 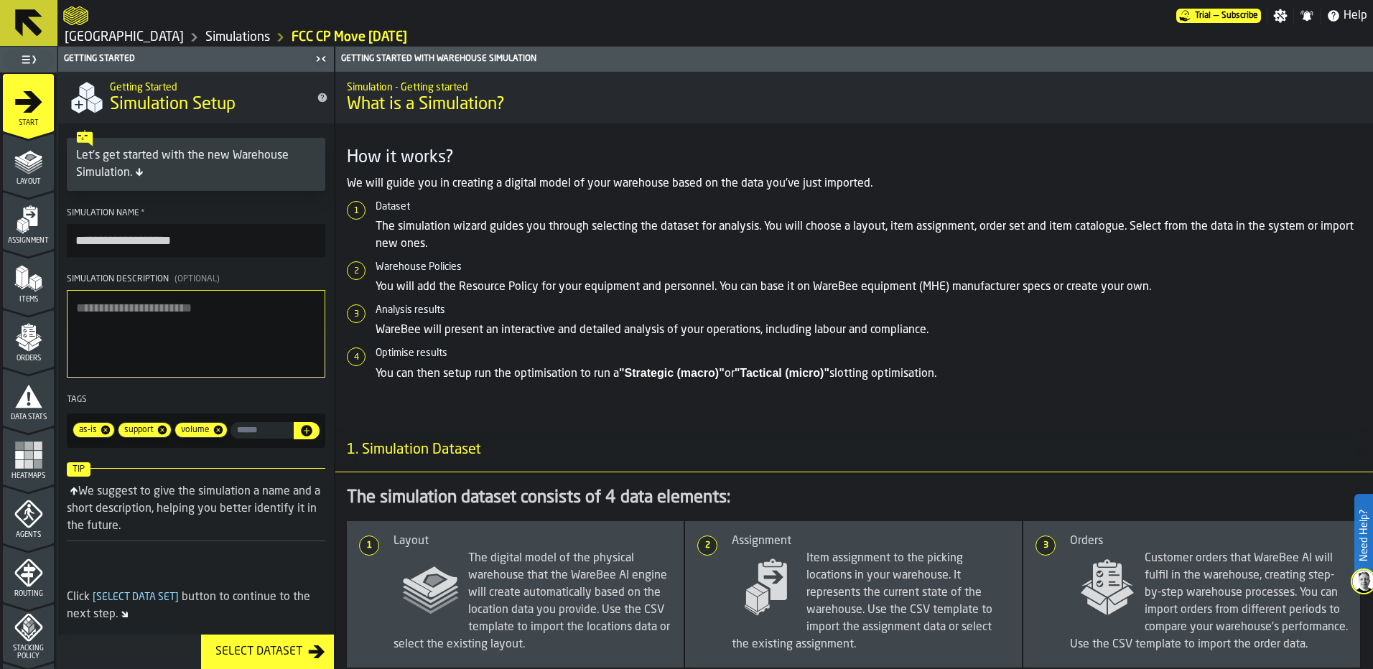 I want to click on li: menu Heatmaps, so click(x=28, y=456).